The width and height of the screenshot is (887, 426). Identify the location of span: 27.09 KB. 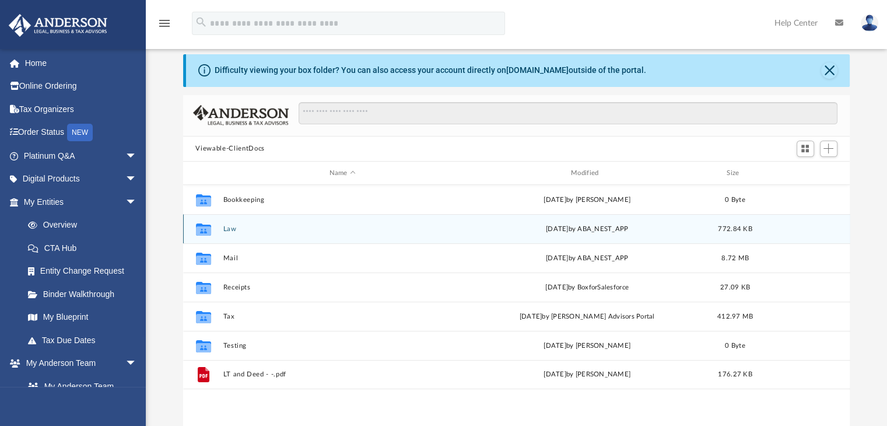
(734, 287).